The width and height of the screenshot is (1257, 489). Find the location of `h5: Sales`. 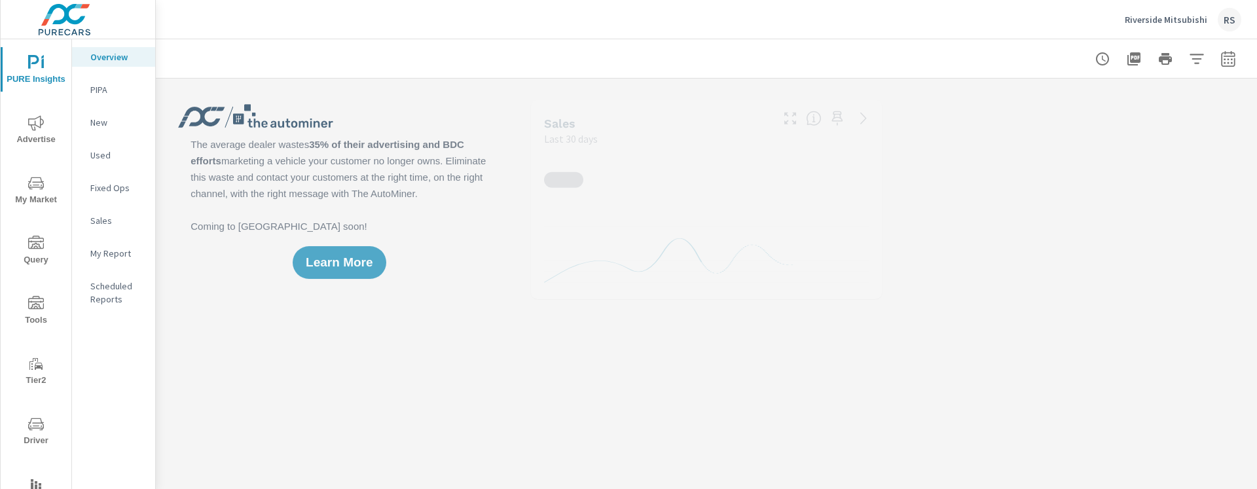

h5: Sales is located at coordinates (560, 123).